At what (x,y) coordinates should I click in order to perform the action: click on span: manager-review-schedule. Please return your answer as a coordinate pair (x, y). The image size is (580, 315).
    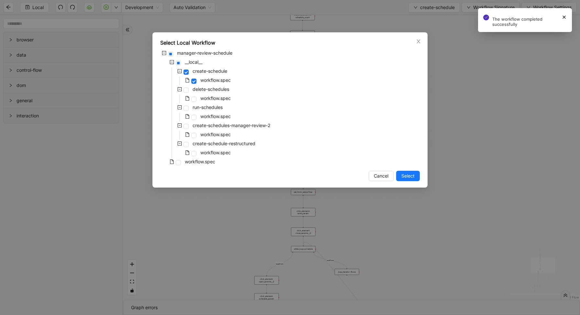
    Looking at the image, I should click on (205, 53).